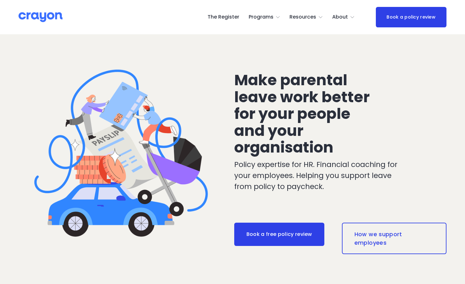 This screenshot has height=284, width=465. Describe the element at coordinates (261, 17) in the screenshot. I see `span: Programs` at that location.